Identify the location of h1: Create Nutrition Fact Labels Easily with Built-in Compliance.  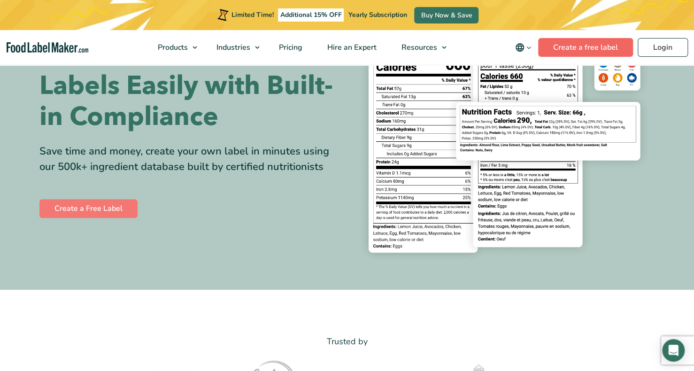
(190, 86).